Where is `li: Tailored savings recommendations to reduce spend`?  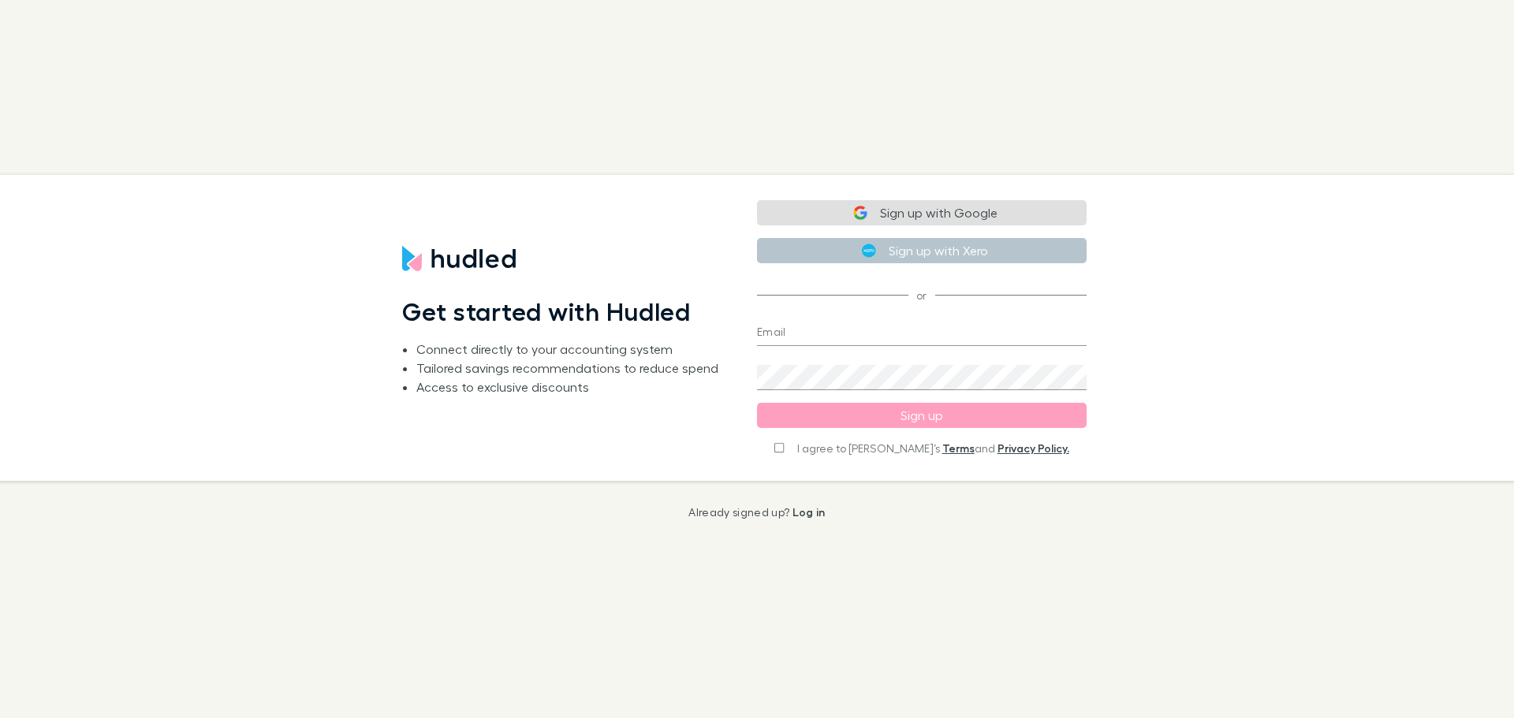 li: Tailored savings recommendations to reduce spend is located at coordinates (567, 368).